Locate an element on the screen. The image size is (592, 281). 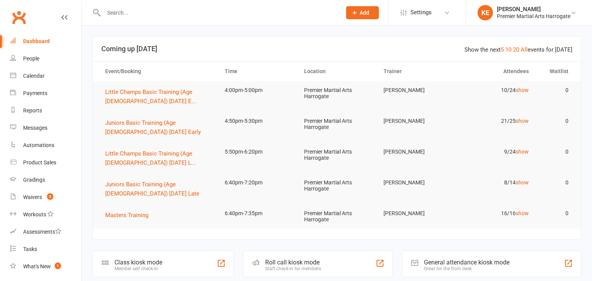
a: Reports is located at coordinates (45, 111).